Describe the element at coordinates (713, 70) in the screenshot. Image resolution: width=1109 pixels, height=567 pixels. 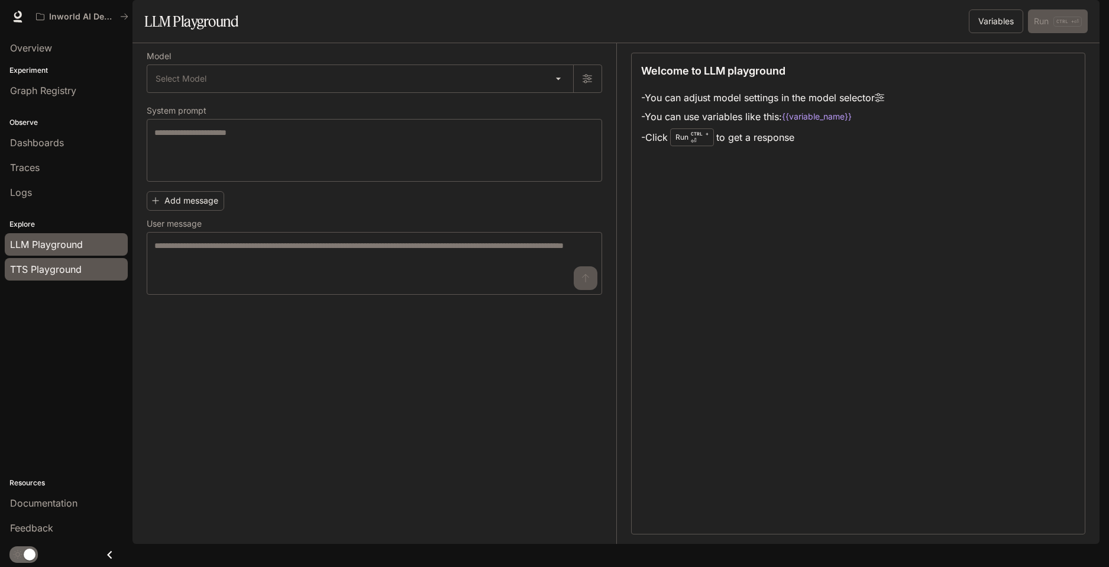
I see `p: Welcome to LLM playground` at that location.